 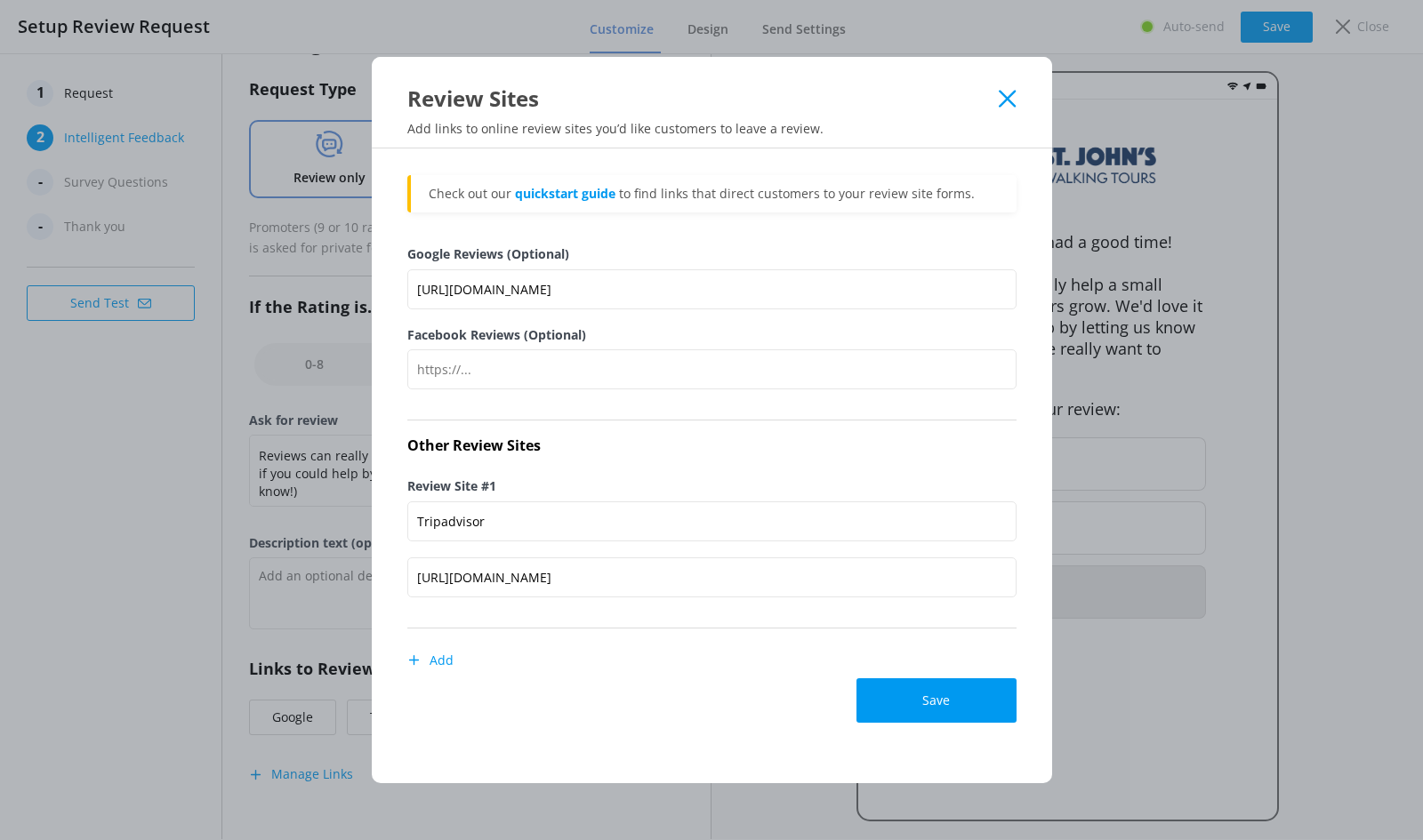 What do you see at coordinates (703, 98) in the screenshot?
I see `div: Review Sites` at bounding box center [703, 98].